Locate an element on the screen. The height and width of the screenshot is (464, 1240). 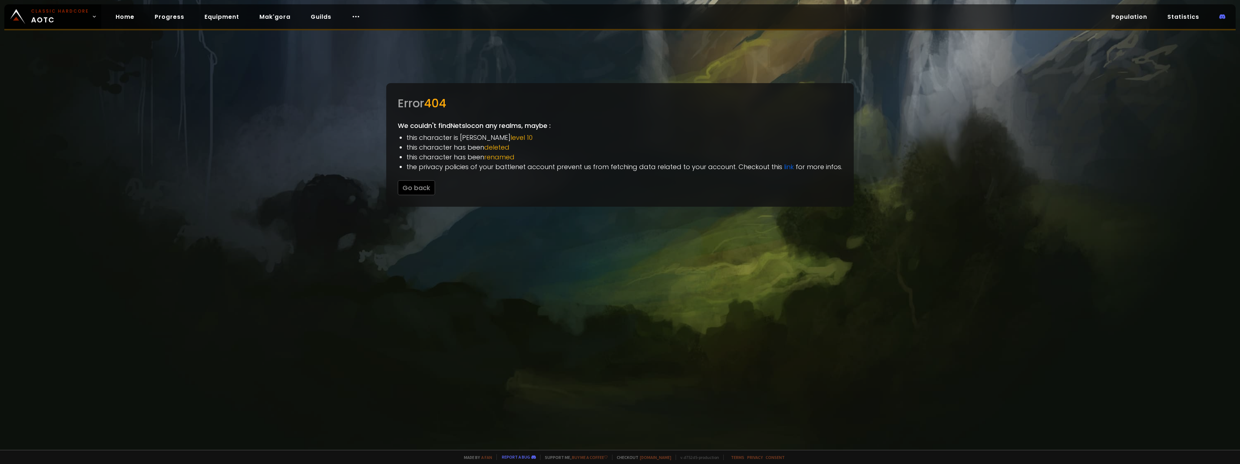
small: Classic Hardcore is located at coordinates (60, 11).